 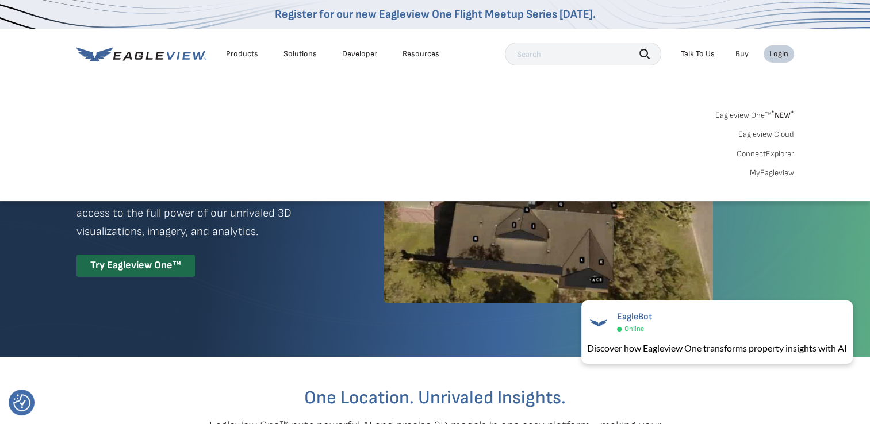 I want to click on a: ConnectExplorer, so click(x=766, y=154).